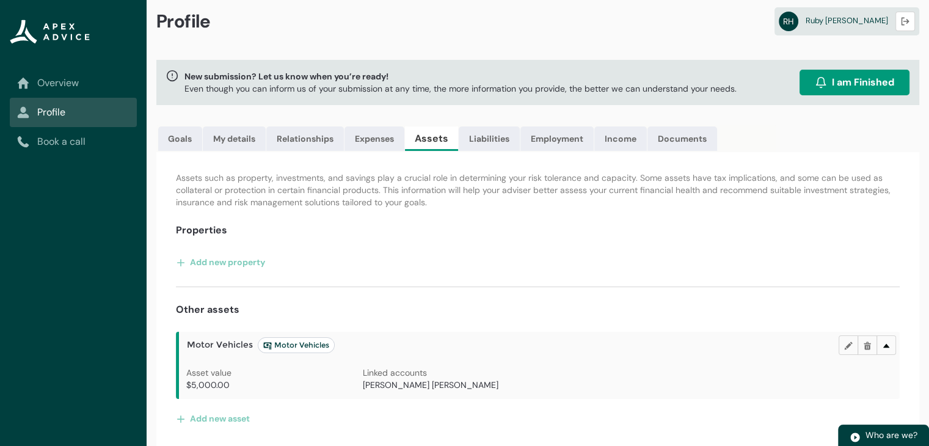 The height and width of the screenshot is (446, 929). Describe the element at coordinates (305, 139) in the screenshot. I see `li: Relationships` at that location.